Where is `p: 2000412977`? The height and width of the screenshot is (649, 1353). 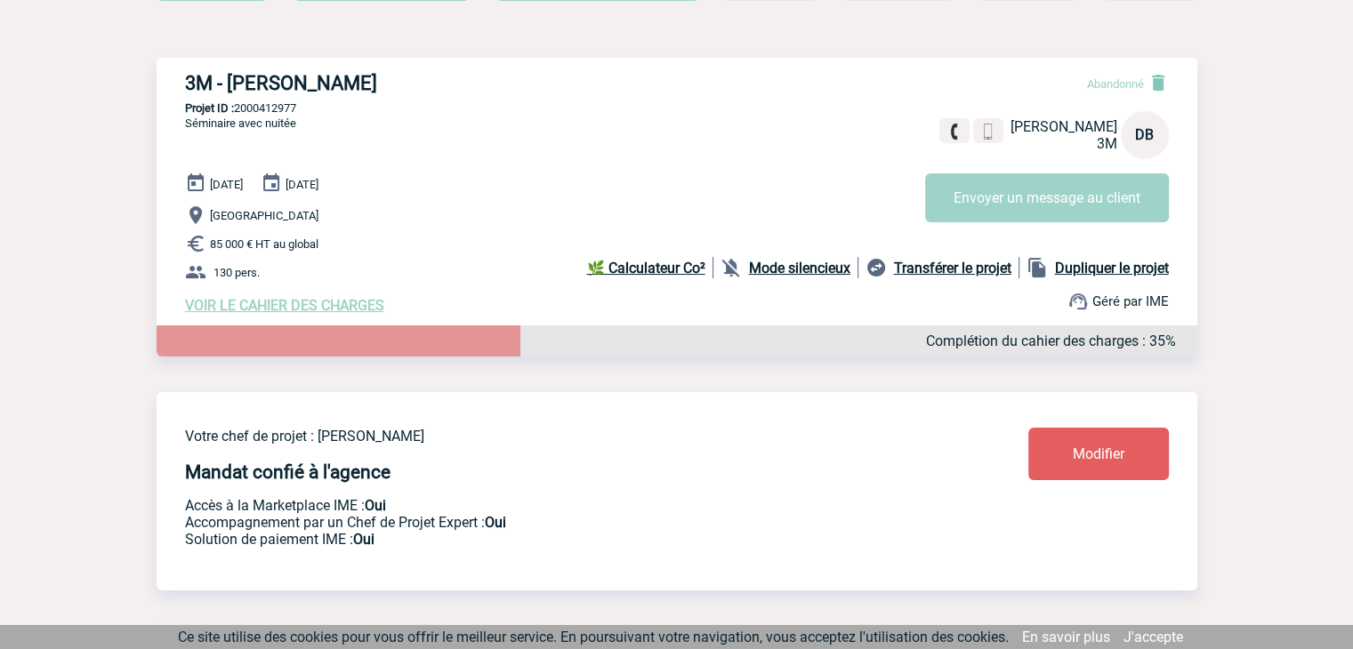 p: 2000412977 is located at coordinates (677, 108).